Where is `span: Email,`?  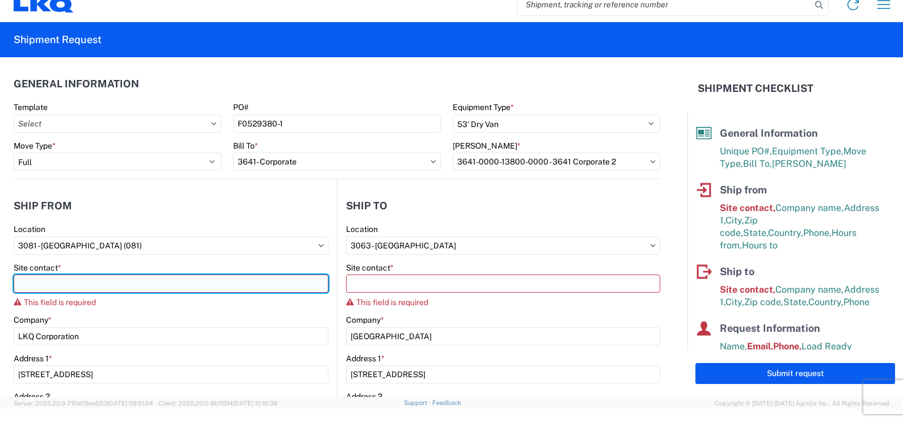
span: Email, is located at coordinates (760, 346).